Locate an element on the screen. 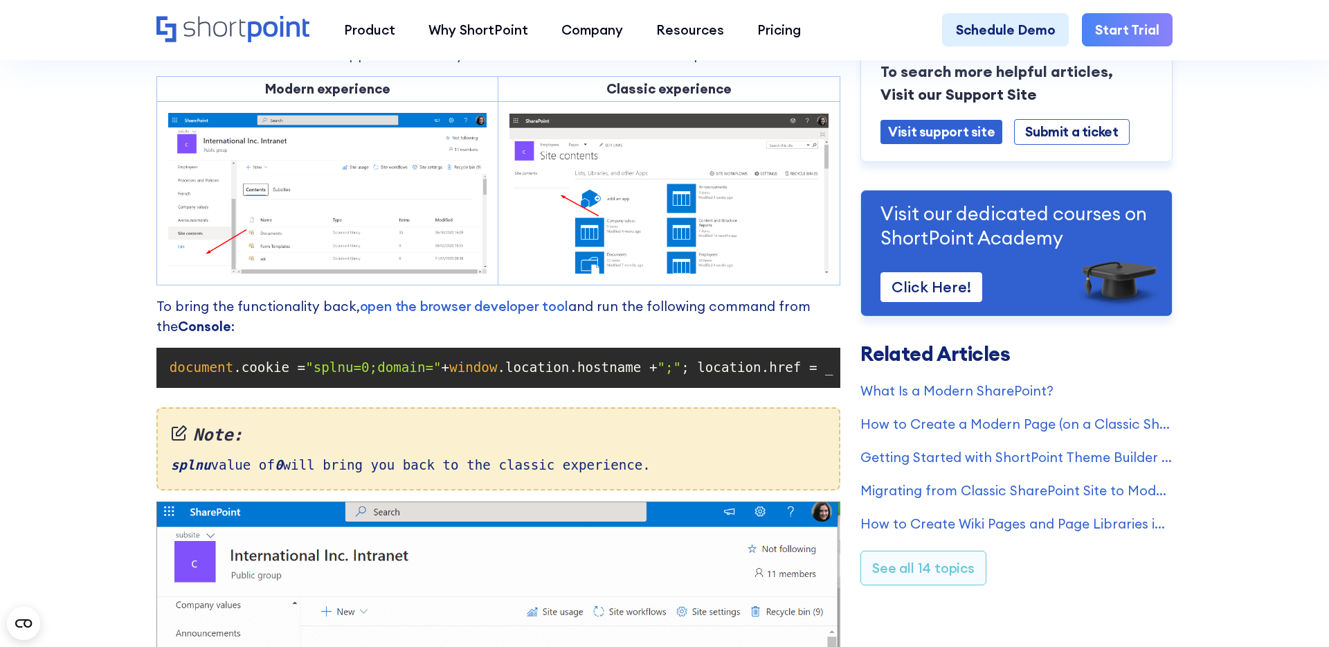  div: Product is located at coordinates (370, 30).